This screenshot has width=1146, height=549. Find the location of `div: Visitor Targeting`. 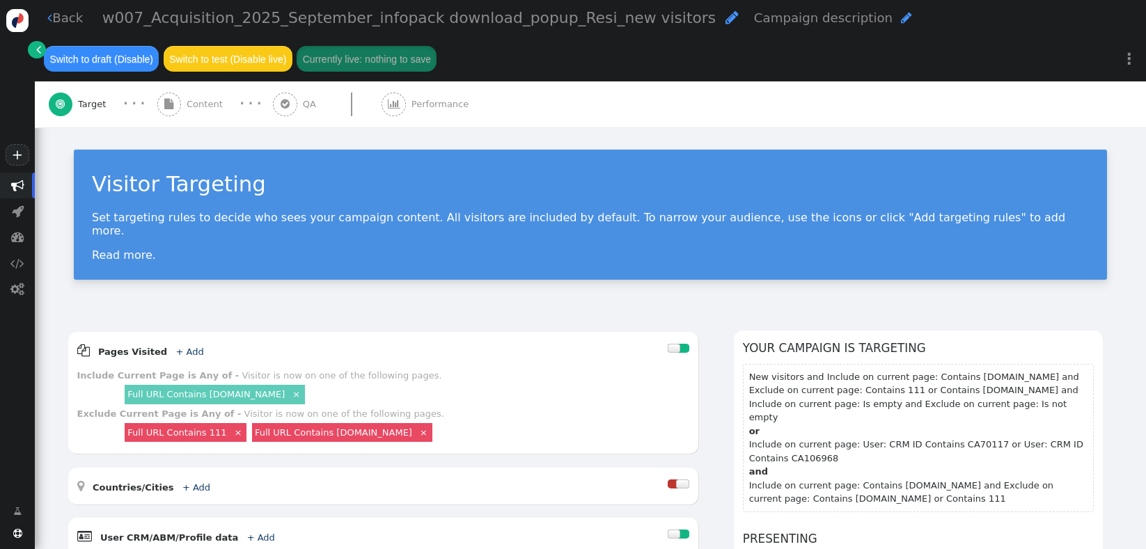

div: Visitor Targeting is located at coordinates (590, 184).